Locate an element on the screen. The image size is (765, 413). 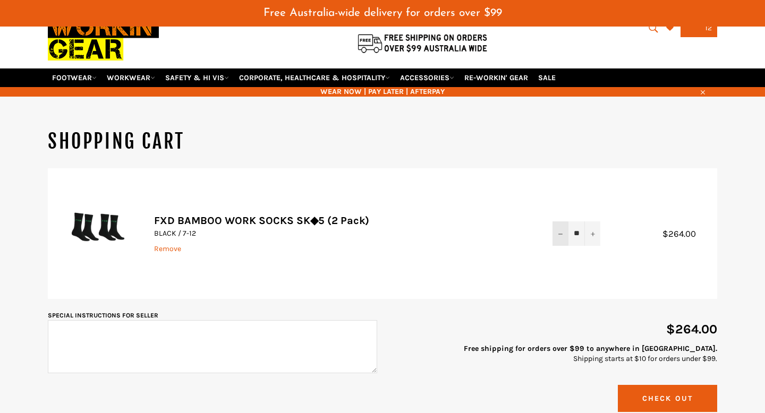
img: Flat $9.95 shipping Australia wide is located at coordinates (423, 43).